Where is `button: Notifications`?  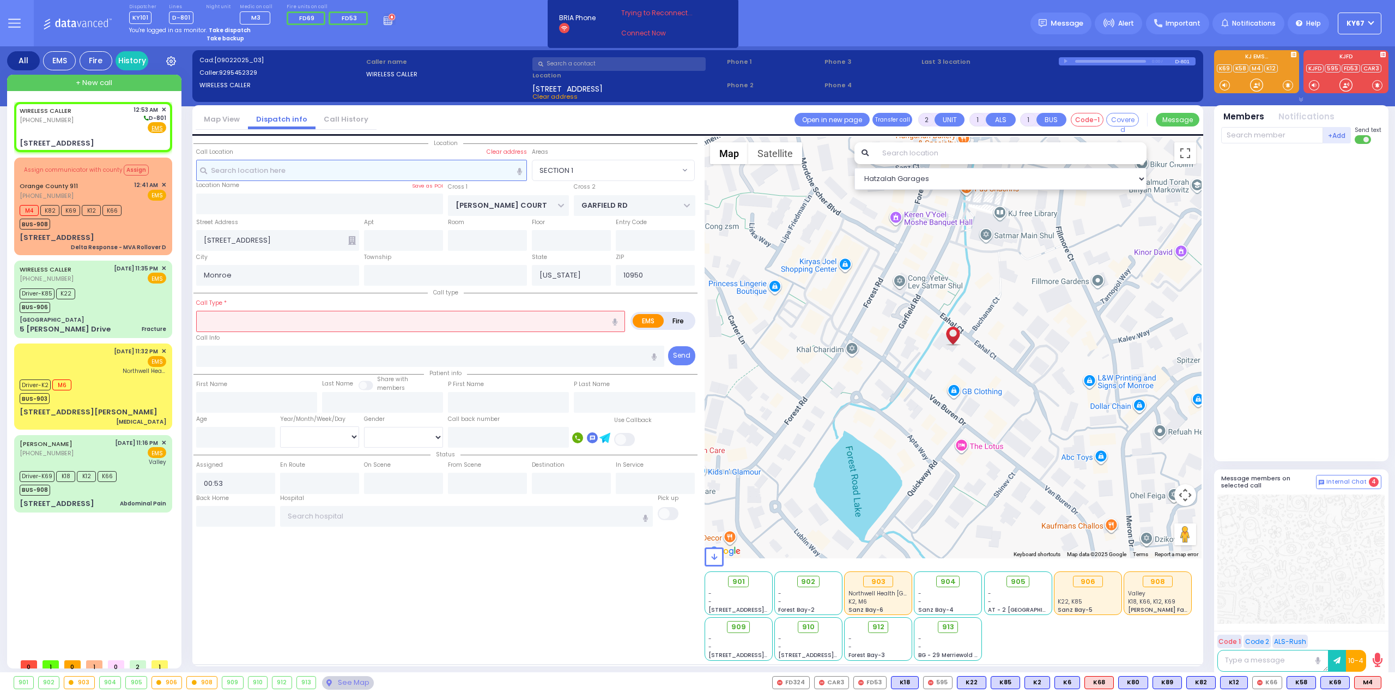
button: Notifications is located at coordinates (1306, 117).